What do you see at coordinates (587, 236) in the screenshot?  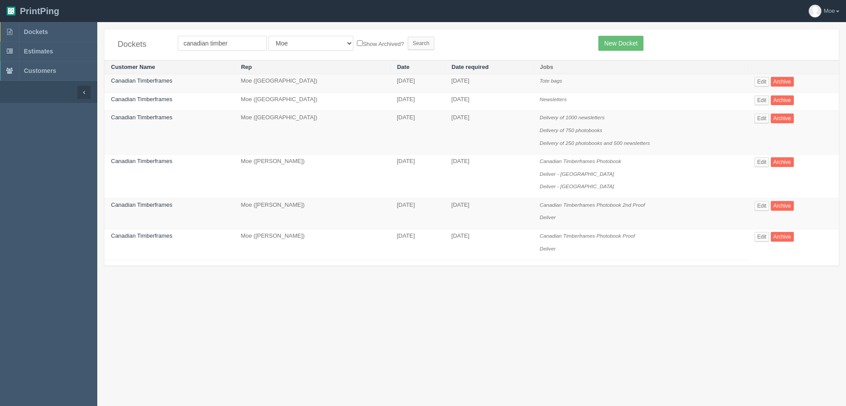 I see `i: Canadian Timberframes Photobook Proof` at bounding box center [587, 236].